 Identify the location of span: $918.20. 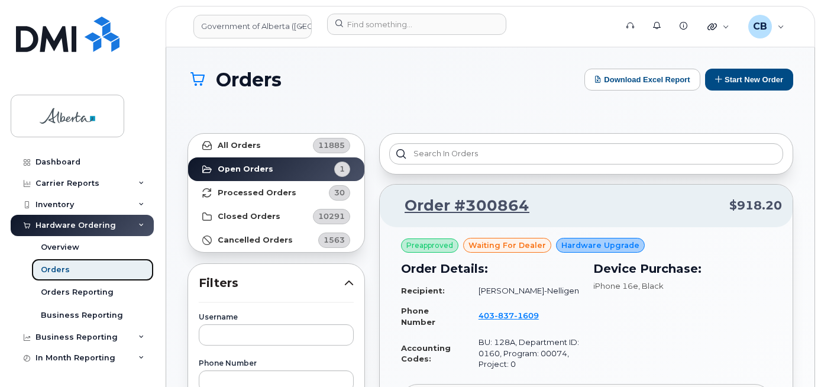
(756, 205).